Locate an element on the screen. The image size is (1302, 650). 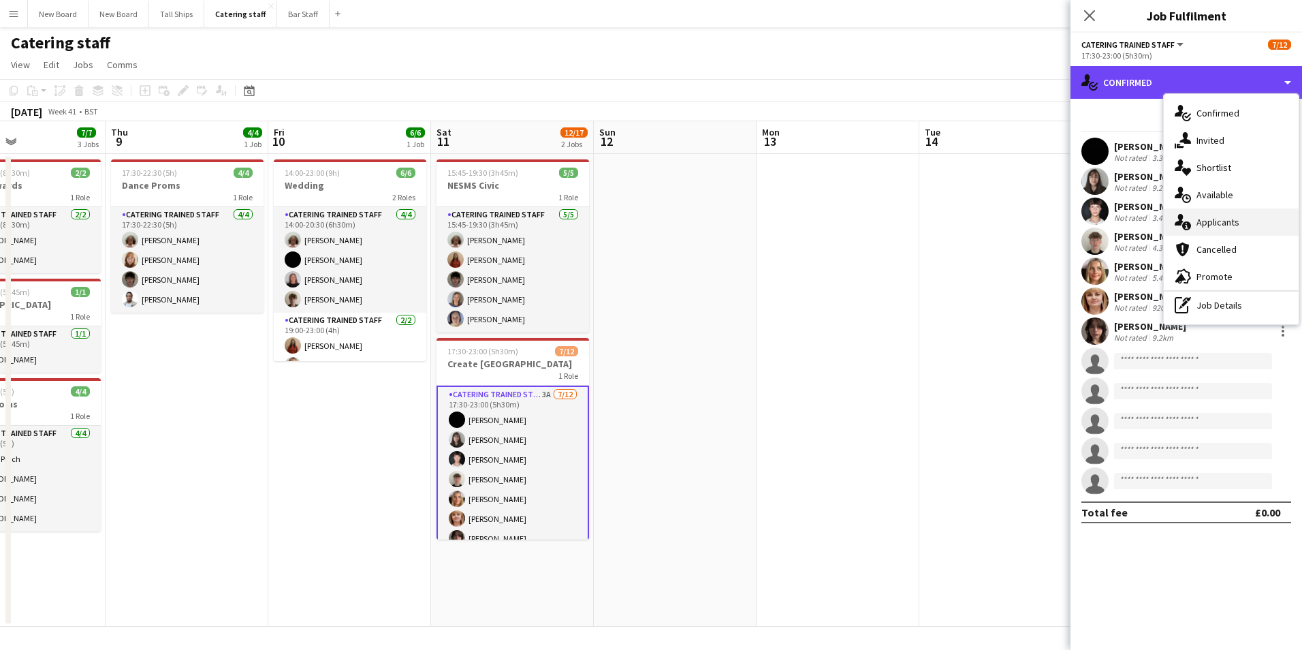
span: 14:00-23:00 (9h) is located at coordinates (312, 172).